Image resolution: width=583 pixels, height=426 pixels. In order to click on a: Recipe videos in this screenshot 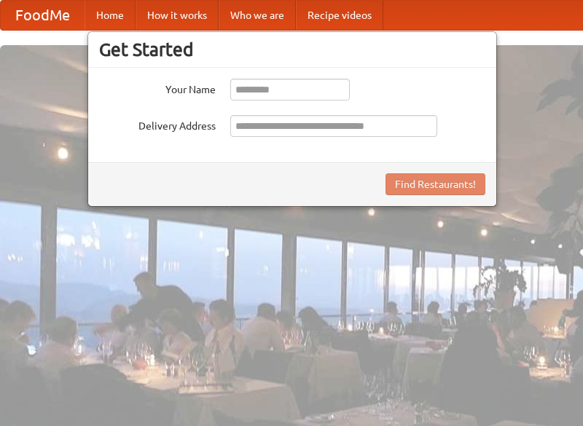, I will do `click(340, 15)`.